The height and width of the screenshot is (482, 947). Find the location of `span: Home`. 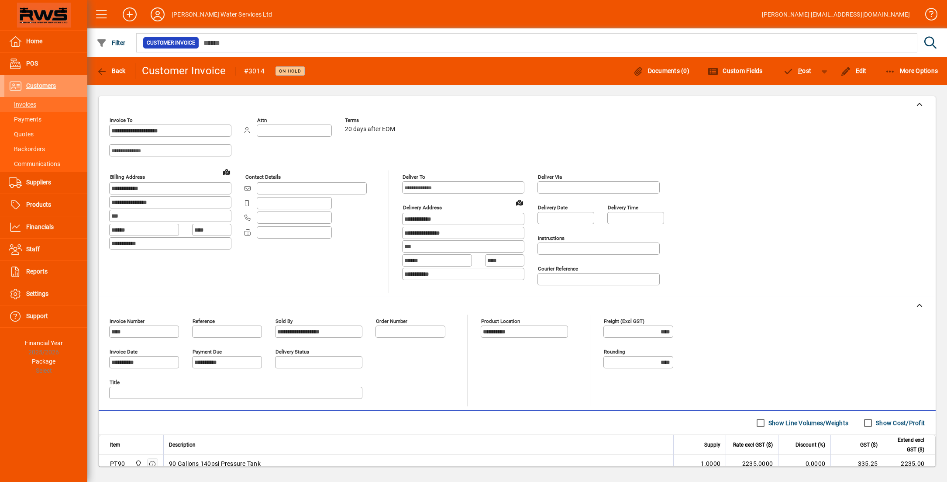

span: Home is located at coordinates (34, 41).